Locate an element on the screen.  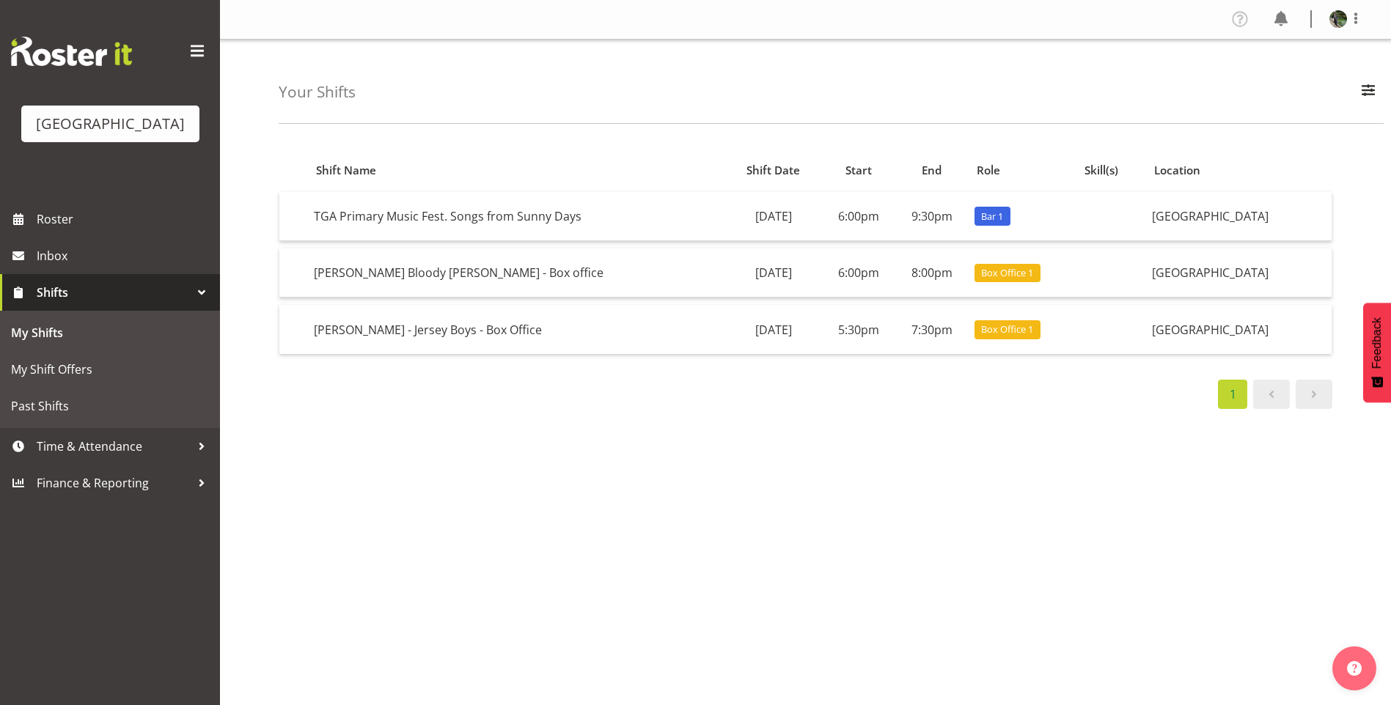
a: Past Shifts is located at coordinates (110, 406).